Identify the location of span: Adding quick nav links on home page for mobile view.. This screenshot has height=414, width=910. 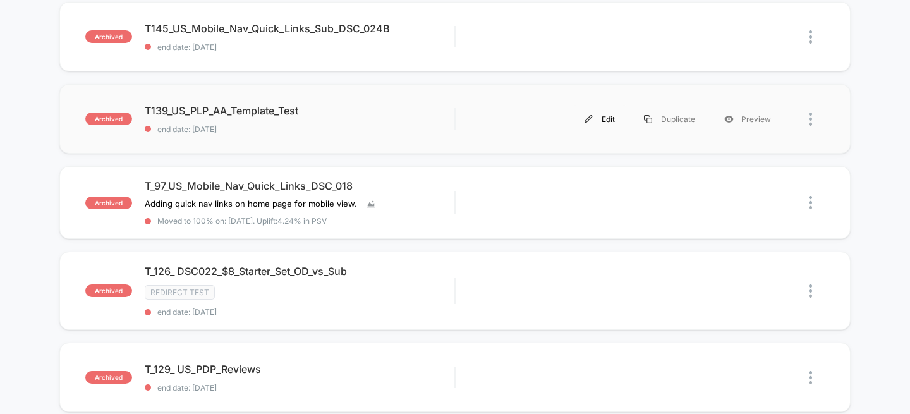
(251, 203).